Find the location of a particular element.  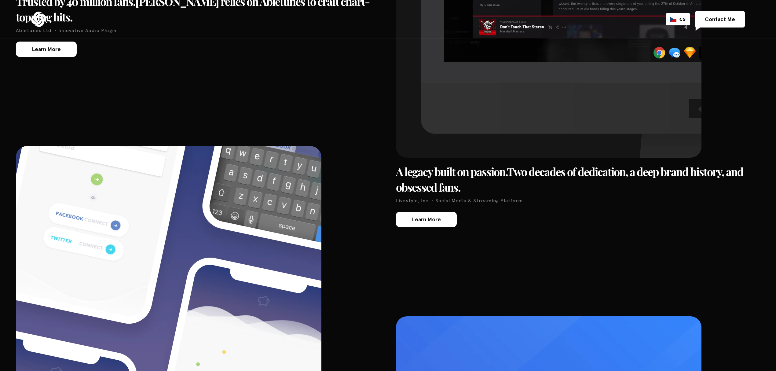

img: Čeština flag is located at coordinates (674, 19).